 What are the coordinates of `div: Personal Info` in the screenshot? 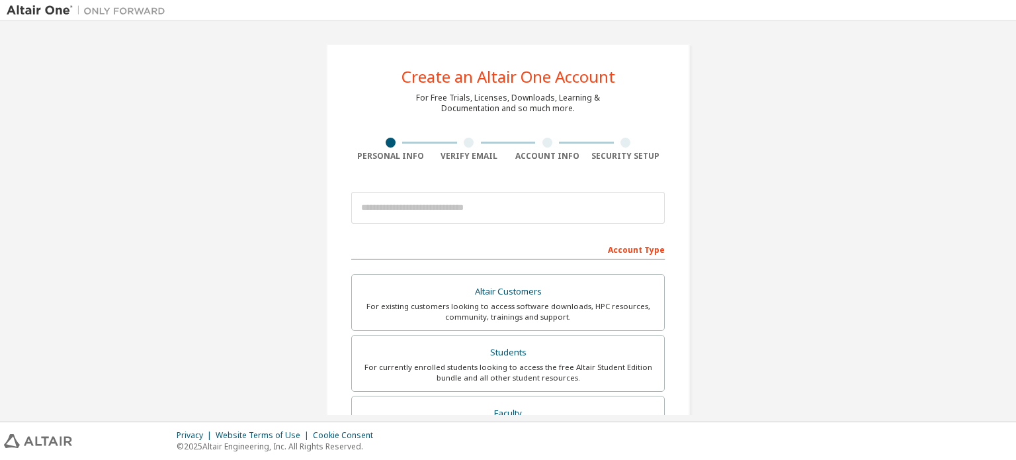 It's located at (390, 156).